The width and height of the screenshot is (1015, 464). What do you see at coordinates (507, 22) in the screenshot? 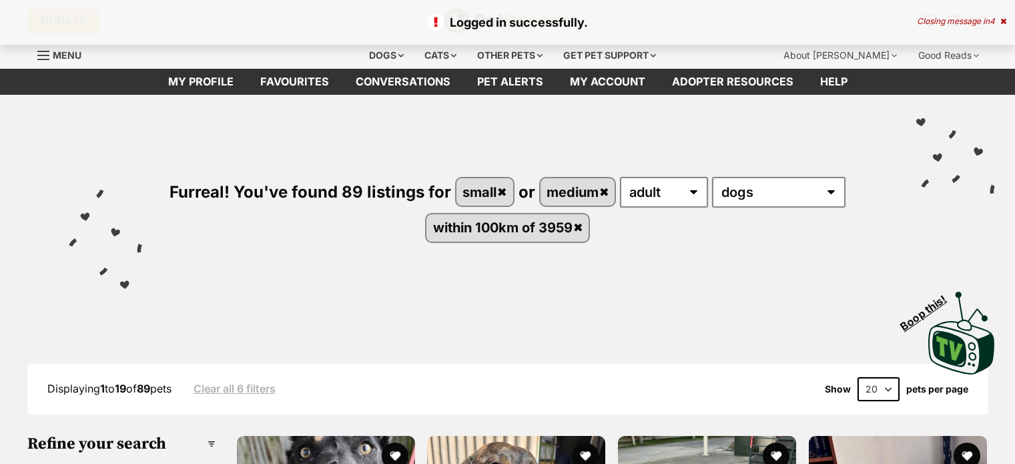
I see `p: Logged in successfully.` at bounding box center [507, 22].